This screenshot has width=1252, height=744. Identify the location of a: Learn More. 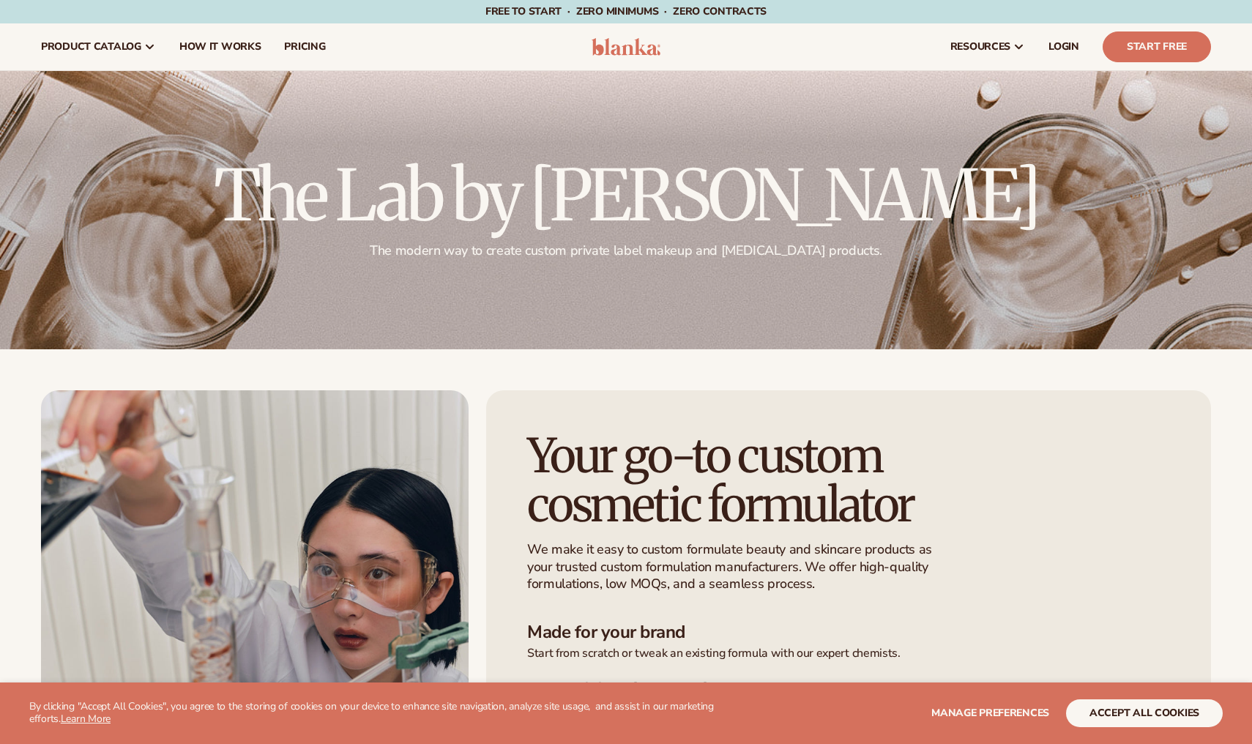
(86, 718).